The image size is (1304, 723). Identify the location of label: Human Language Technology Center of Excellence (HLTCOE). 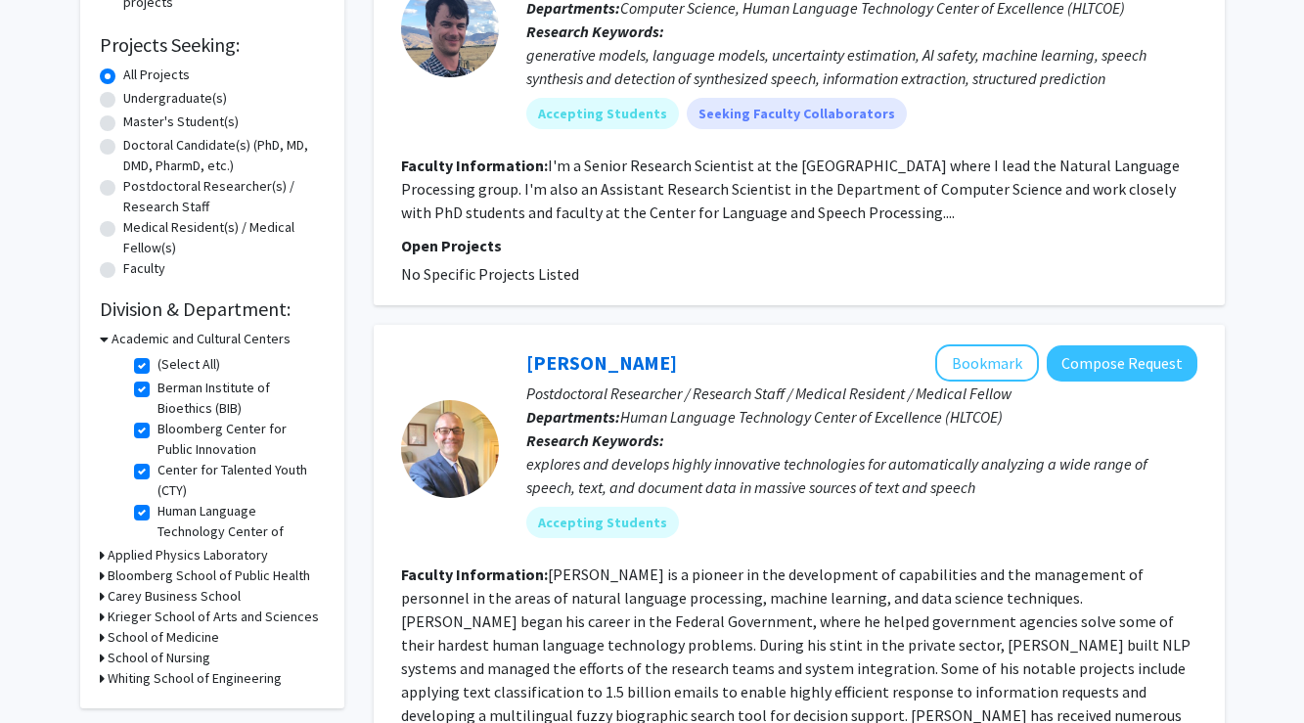
(239, 531).